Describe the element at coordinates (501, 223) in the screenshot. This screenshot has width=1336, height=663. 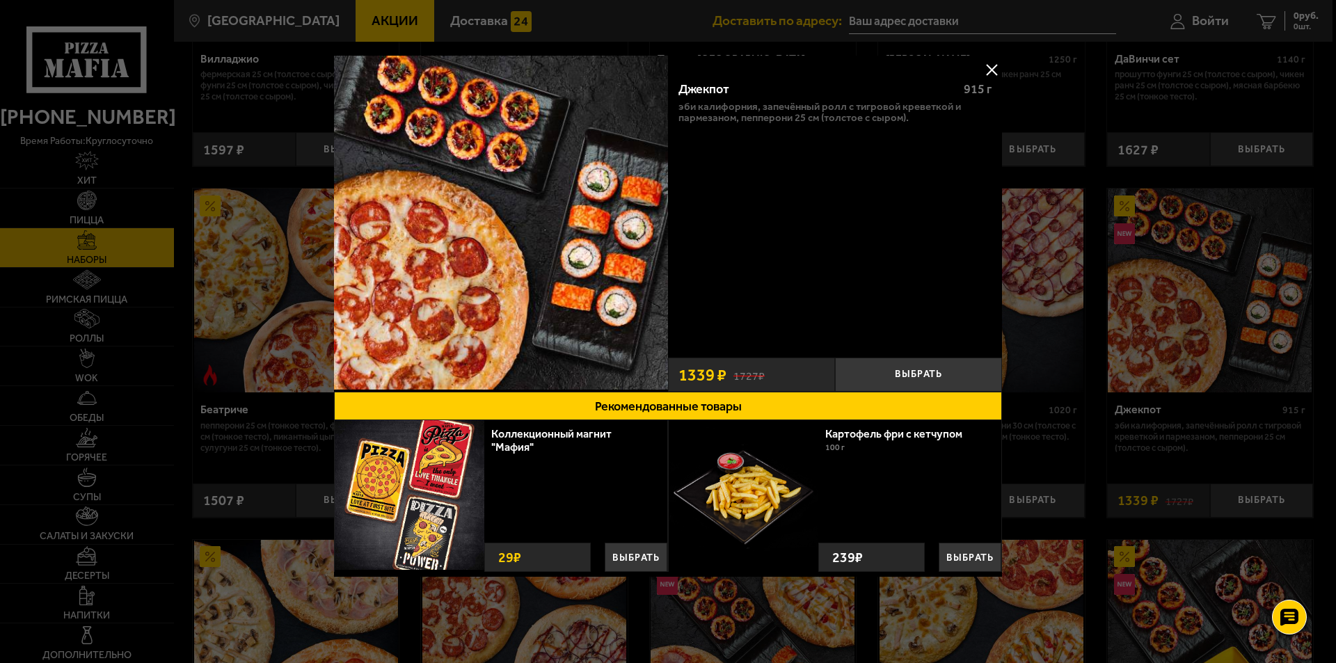
I see `a: Джекпот` at that location.